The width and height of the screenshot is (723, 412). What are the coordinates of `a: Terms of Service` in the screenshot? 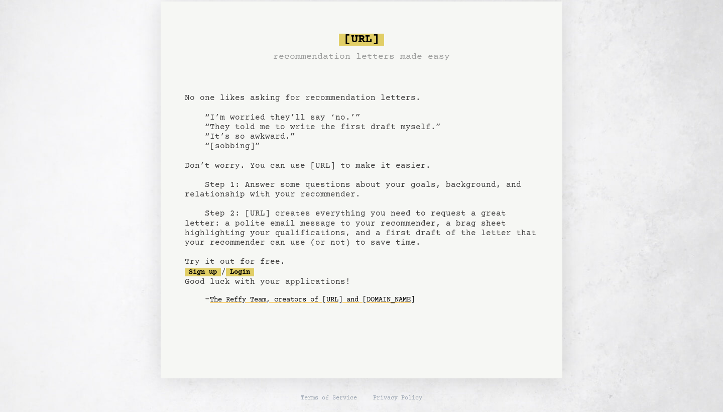 It's located at (329, 398).